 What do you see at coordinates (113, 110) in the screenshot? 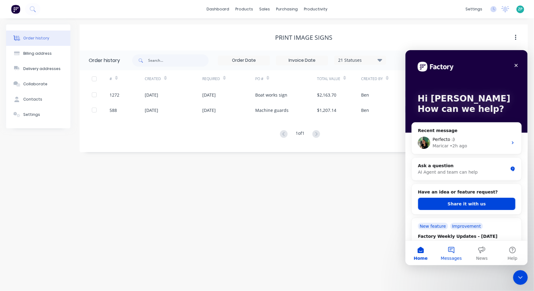
I see `div: 588` at bounding box center [113, 110].